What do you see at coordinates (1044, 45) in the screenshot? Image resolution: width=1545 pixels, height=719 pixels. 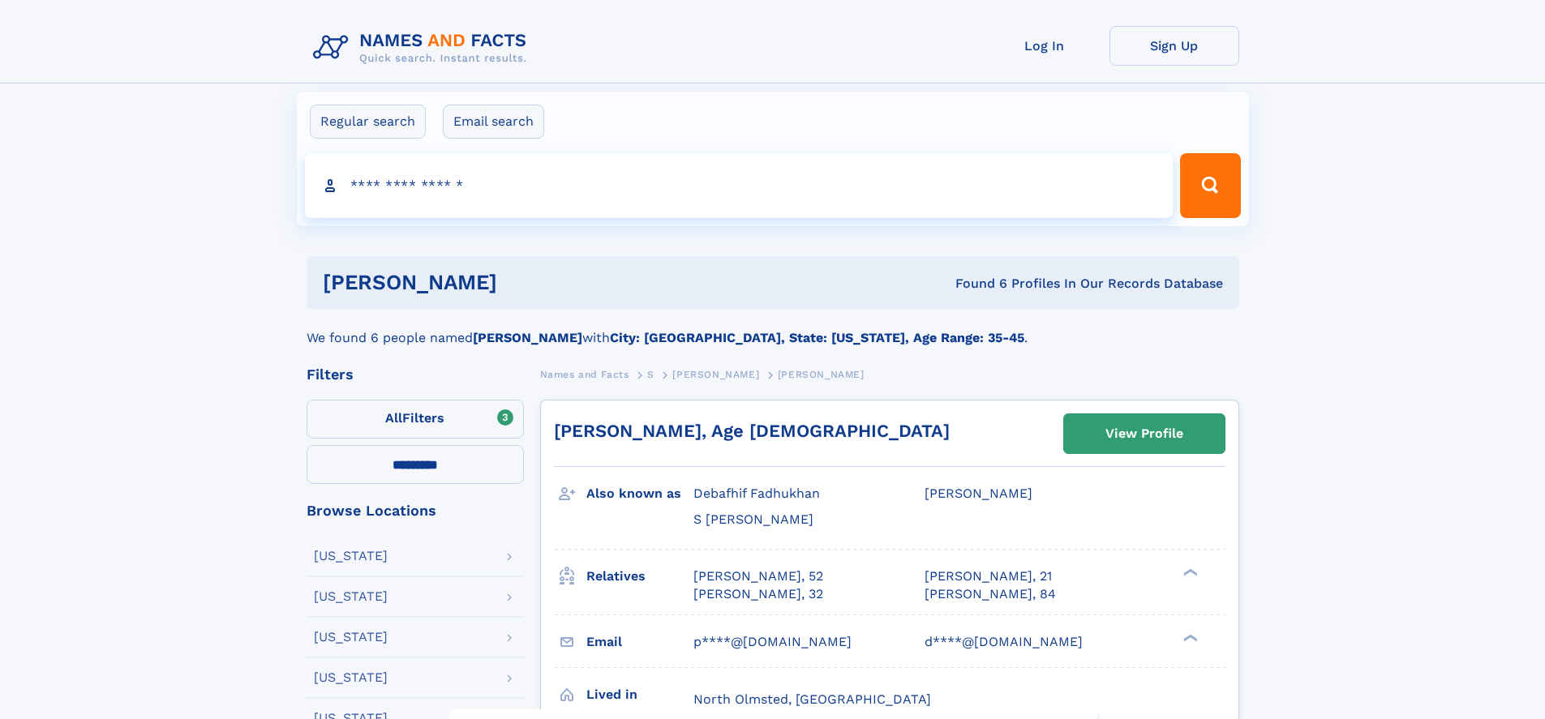 I see `a: Log In` at bounding box center [1044, 45].